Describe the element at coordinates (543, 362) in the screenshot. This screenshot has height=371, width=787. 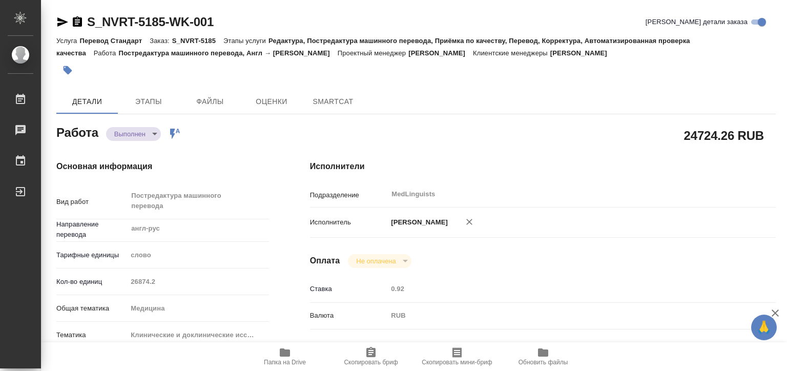
I see `span: Обновить файлы` at that location.